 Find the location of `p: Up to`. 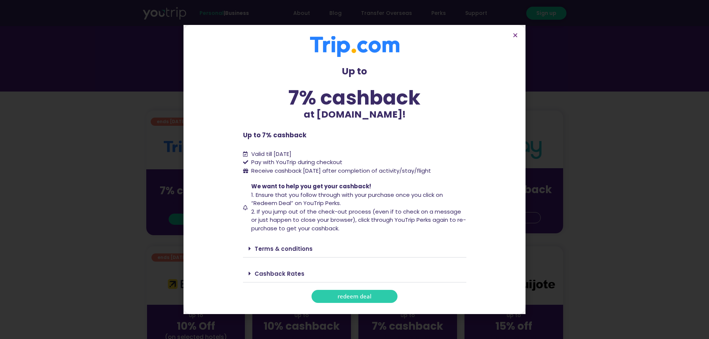

p: Up to is located at coordinates (355, 71).